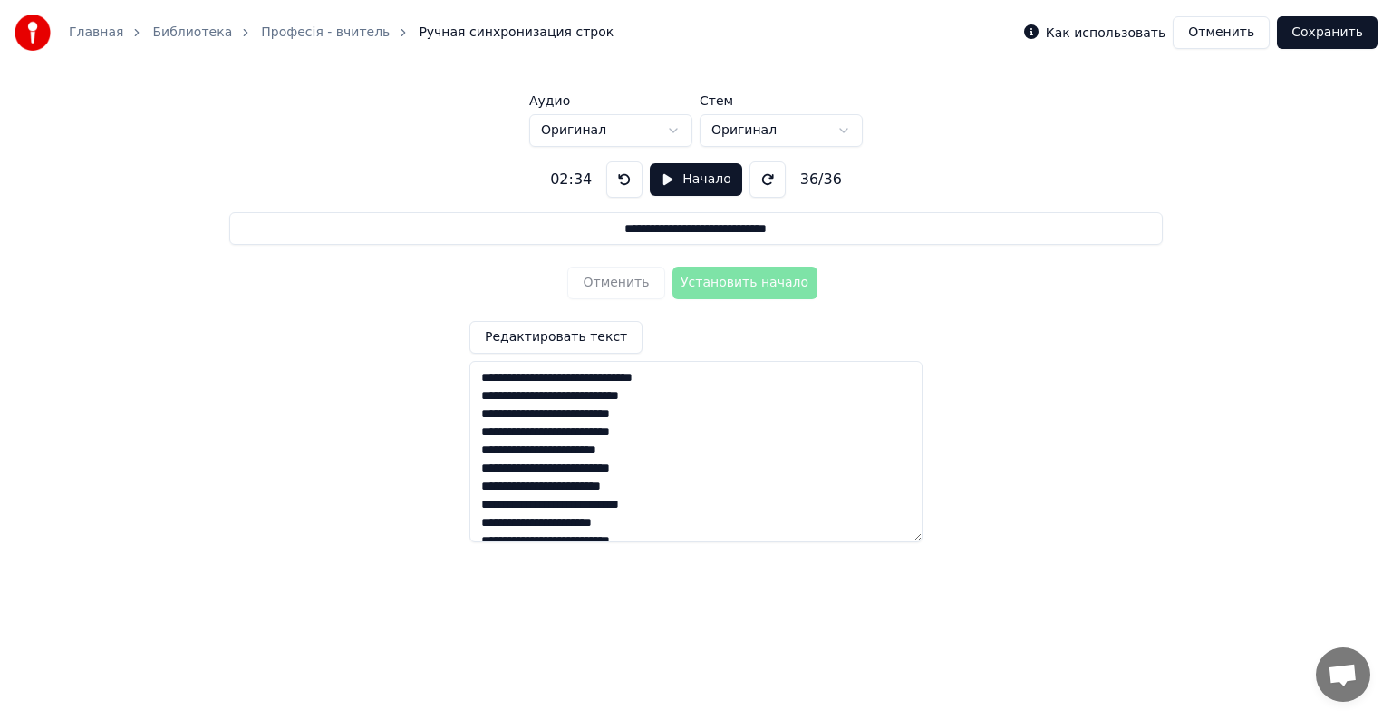  Describe the element at coordinates (192, 33) in the screenshot. I see `a: Библиотека` at that location.